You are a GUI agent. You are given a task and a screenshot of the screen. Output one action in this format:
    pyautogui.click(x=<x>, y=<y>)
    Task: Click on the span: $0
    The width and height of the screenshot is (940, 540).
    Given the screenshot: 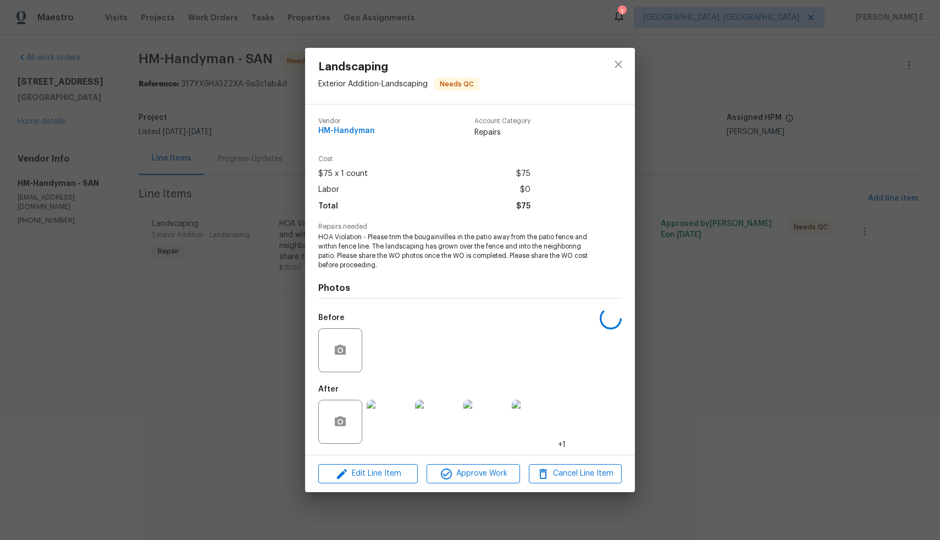 What is the action you would take?
    pyautogui.click(x=525, y=190)
    